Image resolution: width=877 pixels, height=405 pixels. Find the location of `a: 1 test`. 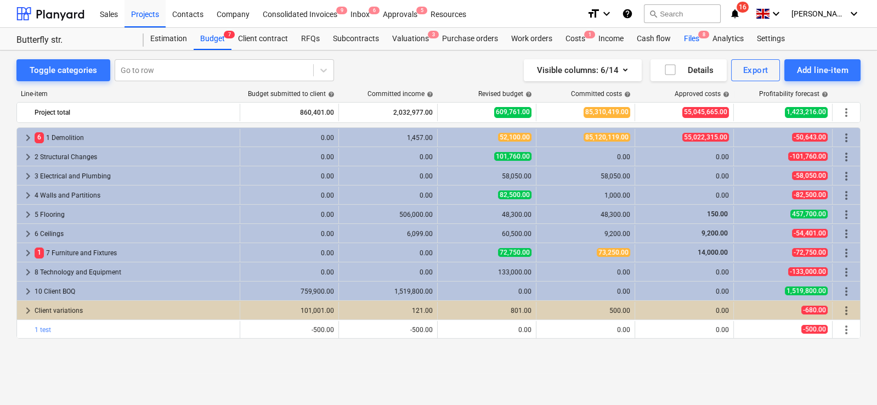

a: 1 test is located at coordinates (43, 330).